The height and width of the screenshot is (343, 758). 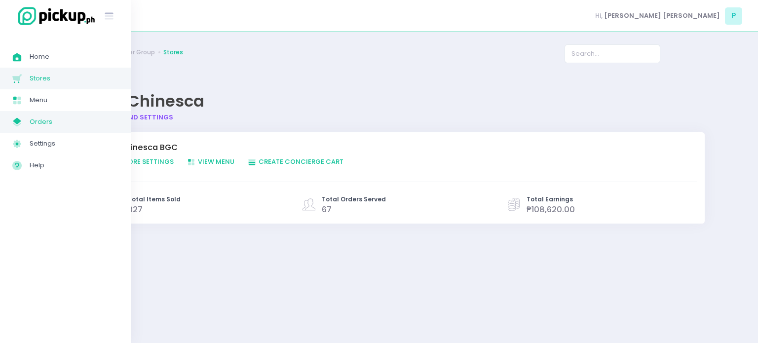 I want to click on span: ₱108,620.00, so click(x=551, y=209).